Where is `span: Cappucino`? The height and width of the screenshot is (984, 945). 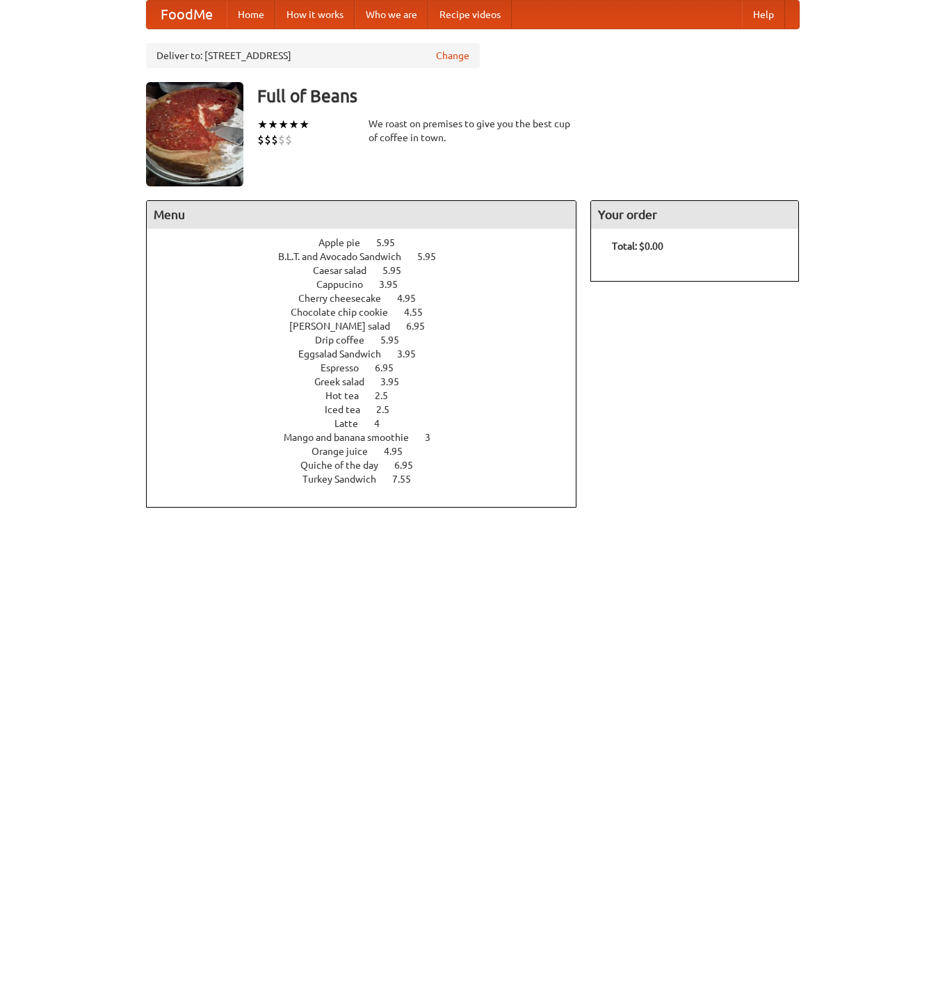
span: Cappucino is located at coordinates (346, 284).